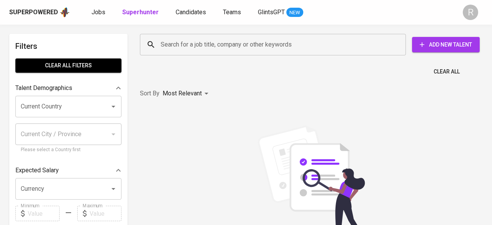 This screenshot has height=225, width=492. Describe the element at coordinates (447, 72) in the screenshot. I see `button: Clear All` at that location.